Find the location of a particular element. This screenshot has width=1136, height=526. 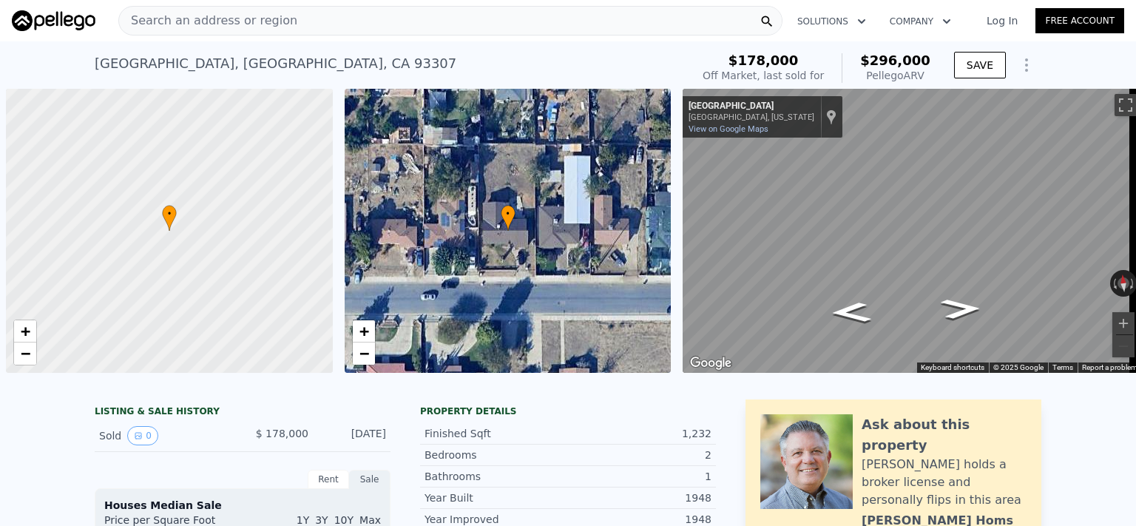

div: Bedrooms is located at coordinates (496, 455).